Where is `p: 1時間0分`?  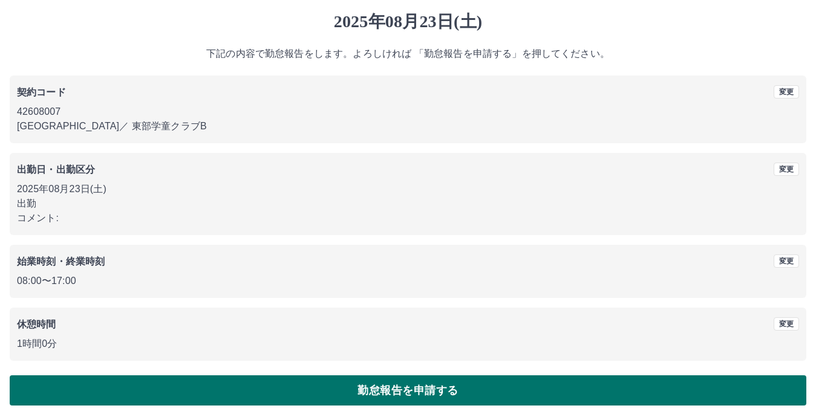
p: 1時間0分 is located at coordinates (408, 344).